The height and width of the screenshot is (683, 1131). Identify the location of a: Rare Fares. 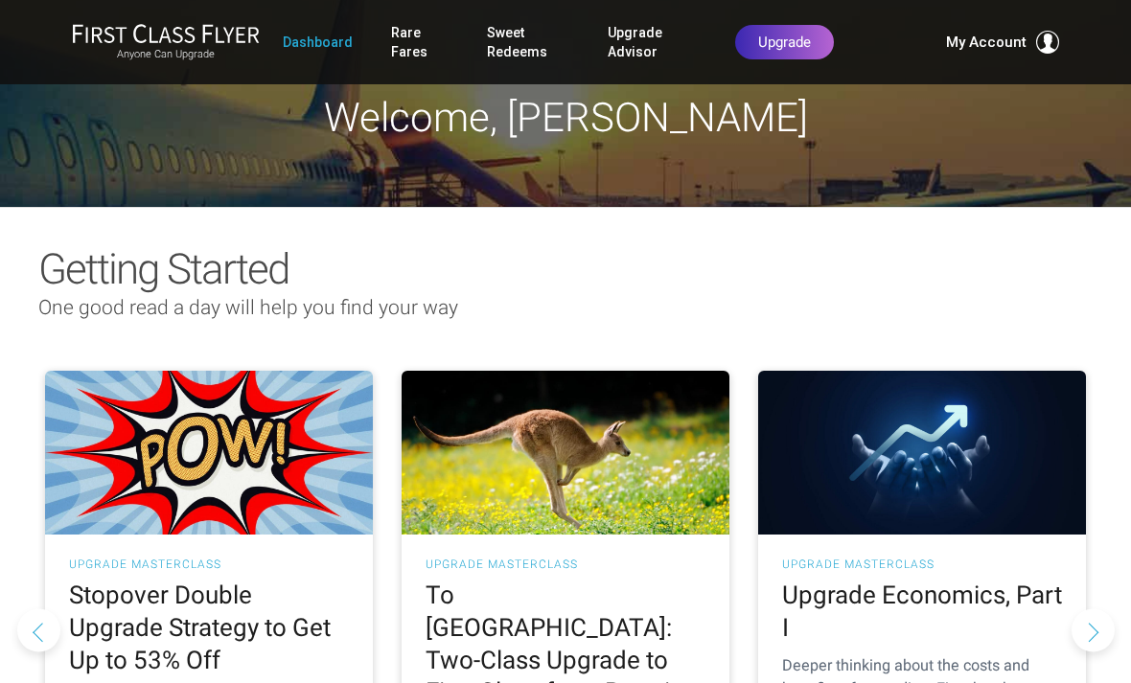
(420, 42).